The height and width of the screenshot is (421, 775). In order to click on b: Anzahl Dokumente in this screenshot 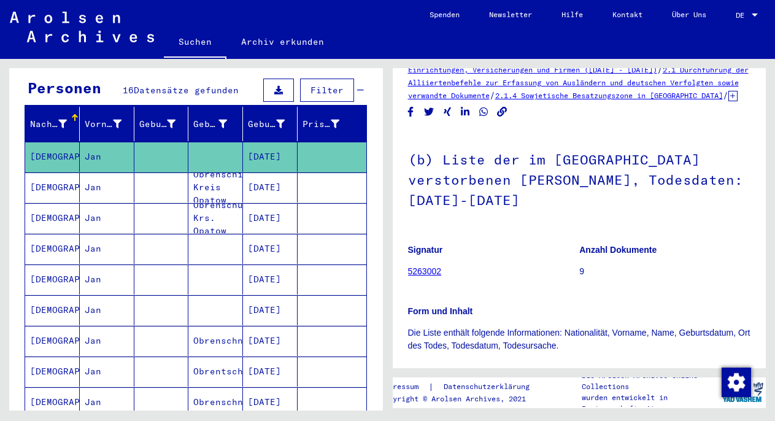, I will do `click(618, 250)`.